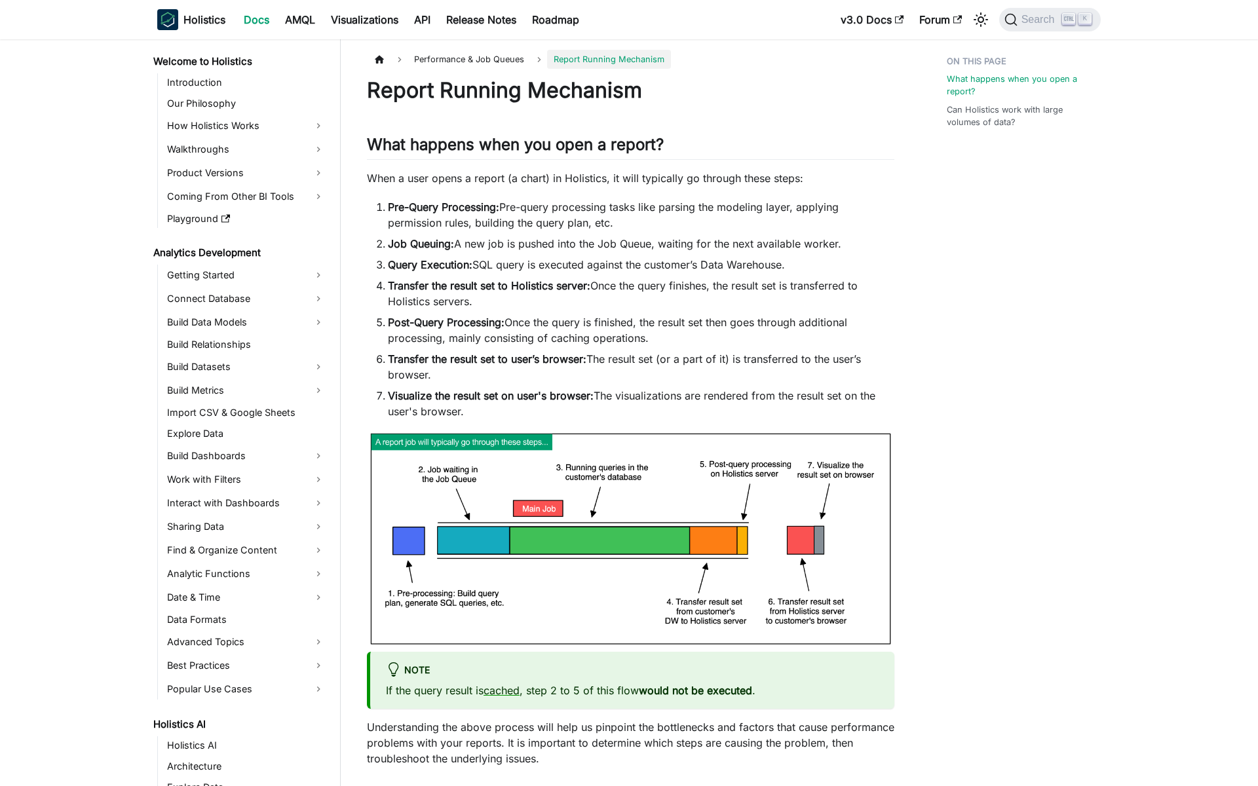 The image size is (1258, 786). I want to click on a: Explore Data, so click(246, 434).